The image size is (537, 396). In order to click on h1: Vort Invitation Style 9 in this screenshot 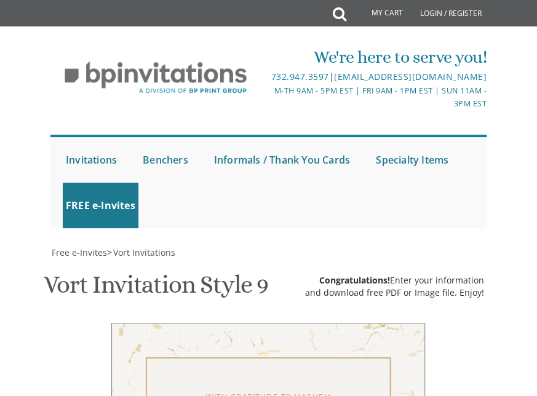, I will do `click(155, 289)`.